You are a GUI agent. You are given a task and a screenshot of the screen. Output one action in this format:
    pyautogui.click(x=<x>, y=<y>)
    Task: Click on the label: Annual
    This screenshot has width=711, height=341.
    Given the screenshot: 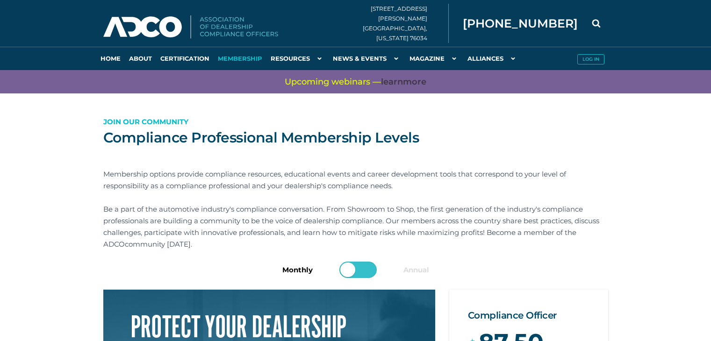 What is the action you would take?
    pyautogui.click(x=416, y=270)
    